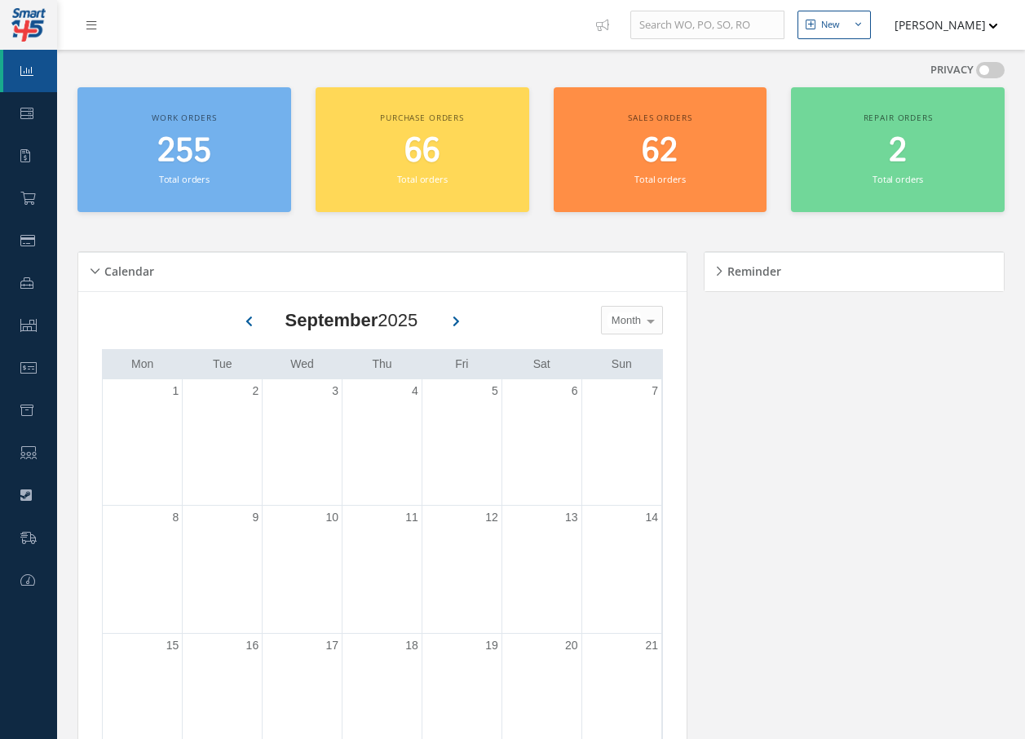 The image size is (1025, 739). What do you see at coordinates (462, 442) in the screenshot?
I see `td: September 5, 2025` at bounding box center [462, 442].